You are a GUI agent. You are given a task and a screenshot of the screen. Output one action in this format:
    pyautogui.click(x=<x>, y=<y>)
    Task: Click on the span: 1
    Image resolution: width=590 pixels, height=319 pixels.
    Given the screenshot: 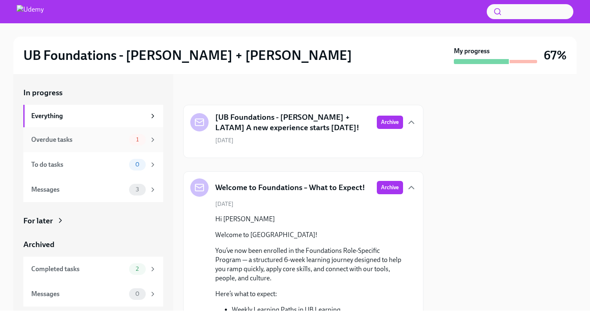 What is the action you would take?
    pyautogui.click(x=137, y=139)
    